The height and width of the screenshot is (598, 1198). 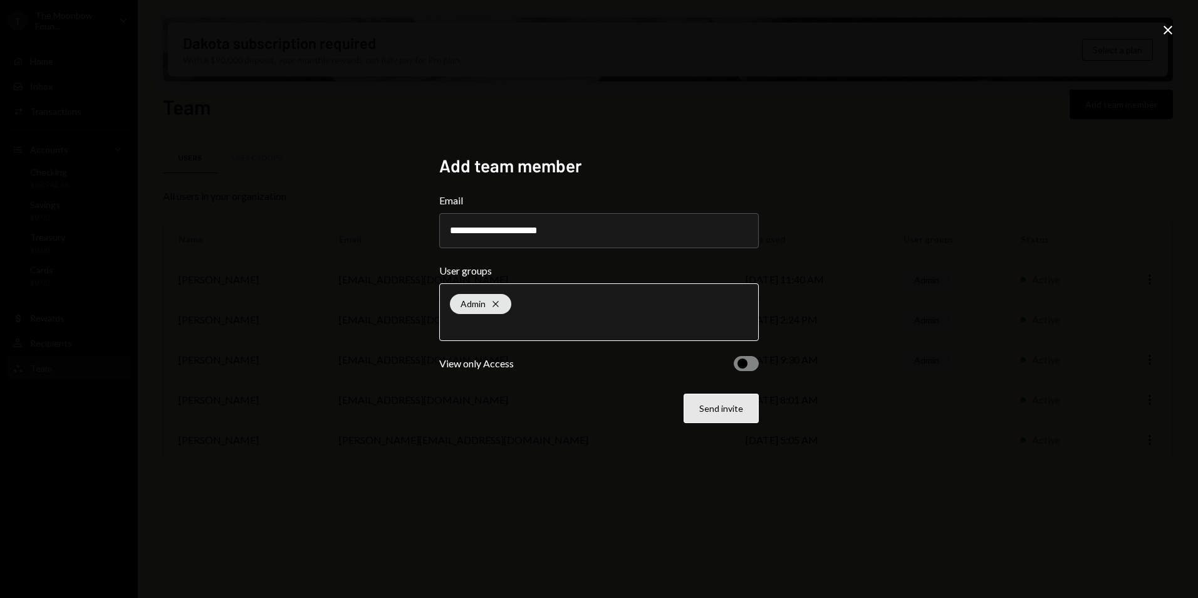 What do you see at coordinates (476, 363) in the screenshot?
I see `div: View only Access` at bounding box center [476, 363].